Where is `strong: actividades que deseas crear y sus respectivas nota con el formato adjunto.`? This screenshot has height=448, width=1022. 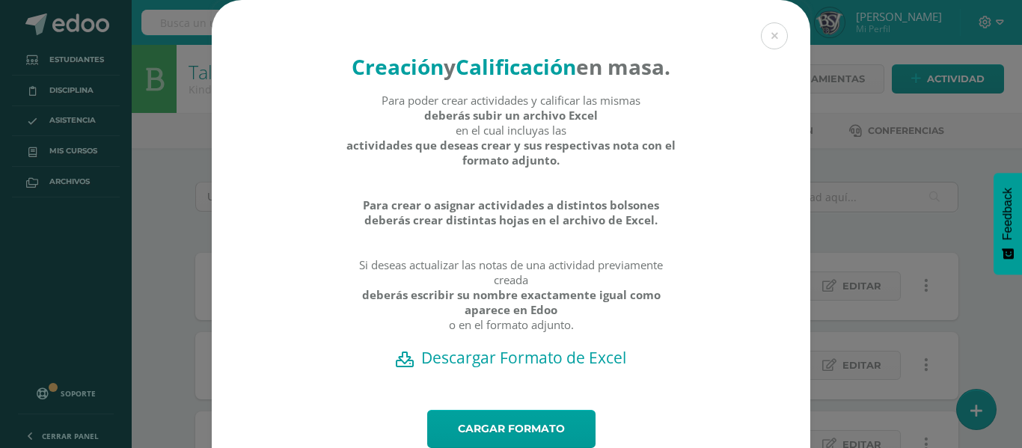
strong: actividades que deseas crear y sus respectivas nota con el formato adjunto. is located at coordinates (511, 153).